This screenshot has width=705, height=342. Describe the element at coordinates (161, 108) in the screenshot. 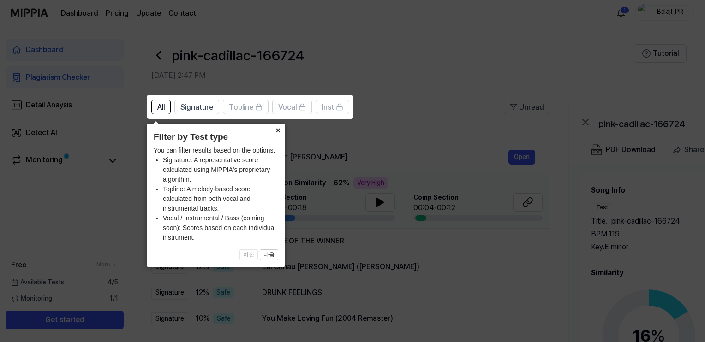

I see `span: All` at that location.